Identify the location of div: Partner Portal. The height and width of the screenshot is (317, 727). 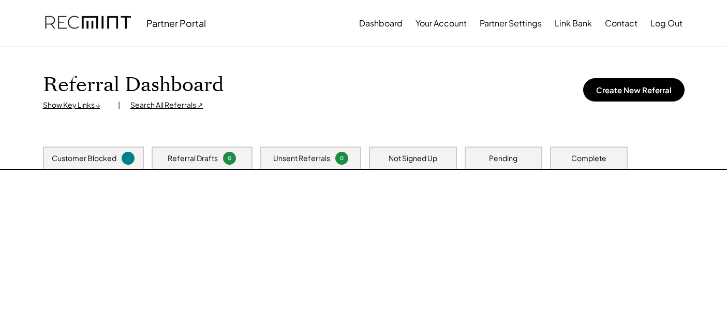
(176, 23).